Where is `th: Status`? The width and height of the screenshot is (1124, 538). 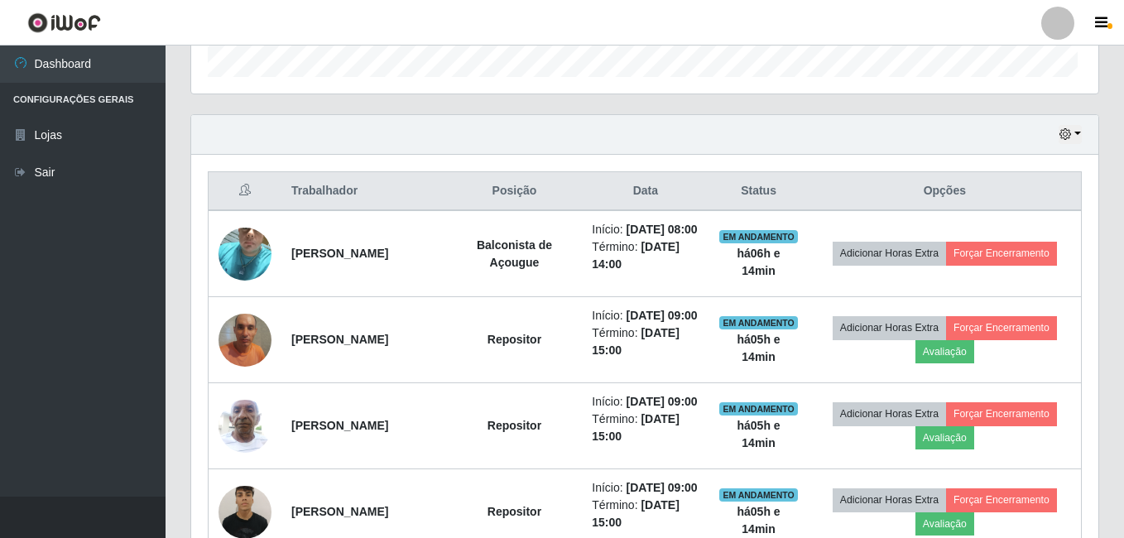 th: Status is located at coordinates (758, 191).